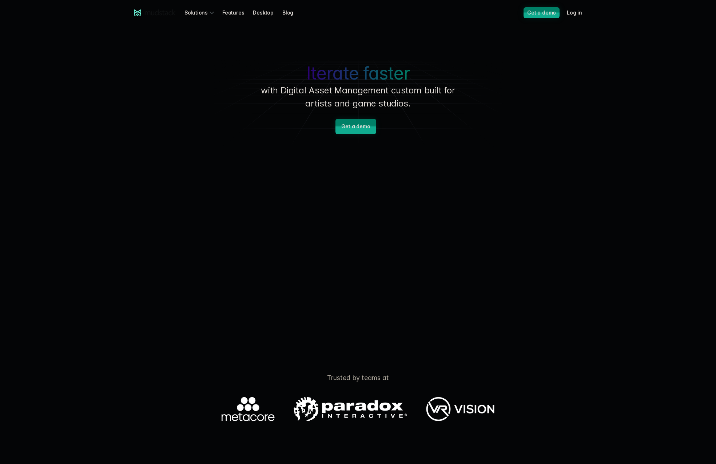  What do you see at coordinates (237, 12) in the screenshot?
I see `a: Features` at bounding box center [237, 12].